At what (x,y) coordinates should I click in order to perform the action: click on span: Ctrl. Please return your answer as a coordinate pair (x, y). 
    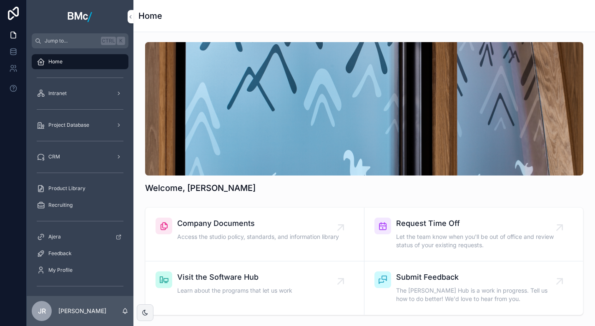
    Looking at the image, I should click on (108, 41).